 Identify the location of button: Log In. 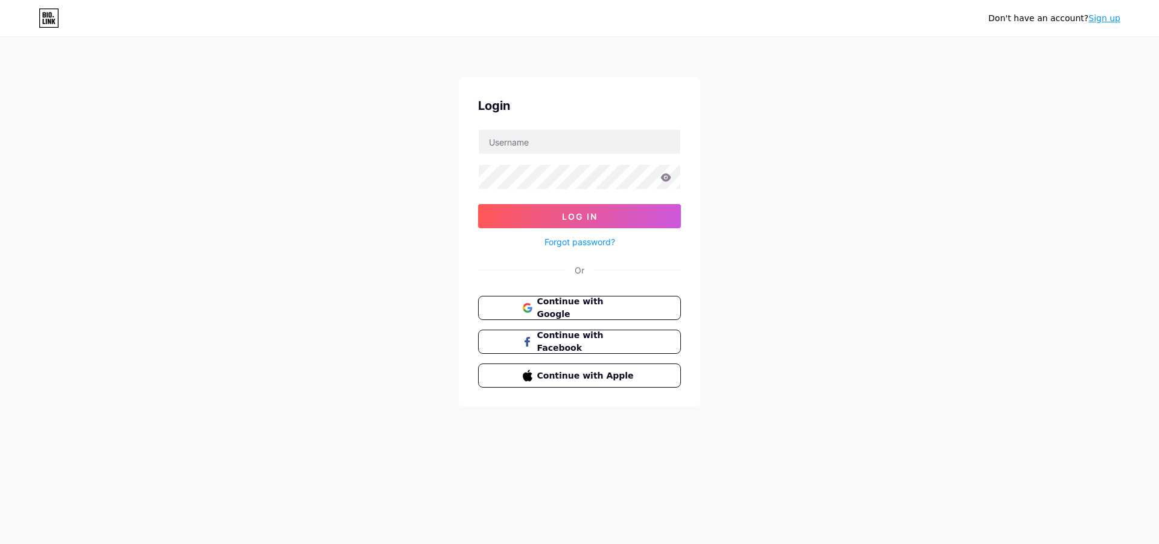
(580, 216).